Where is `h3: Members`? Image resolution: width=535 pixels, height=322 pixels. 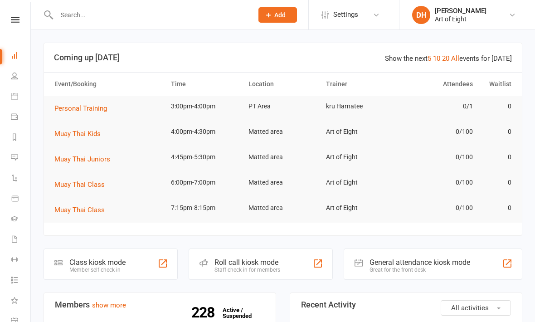 h3: Members is located at coordinates (160, 305).